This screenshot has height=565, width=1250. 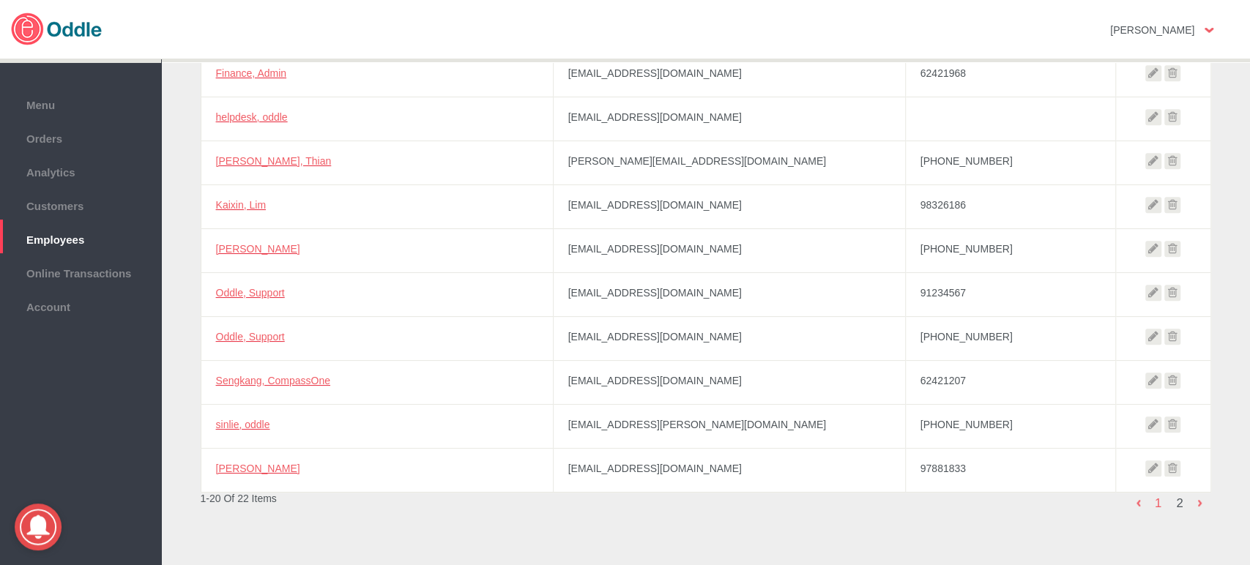 What do you see at coordinates (243, 425) in the screenshot?
I see `a: sinlie, oddle` at bounding box center [243, 425].